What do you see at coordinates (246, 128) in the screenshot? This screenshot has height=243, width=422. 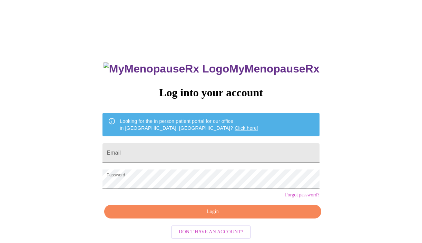 I see `a: Click here!` at bounding box center [246, 128].